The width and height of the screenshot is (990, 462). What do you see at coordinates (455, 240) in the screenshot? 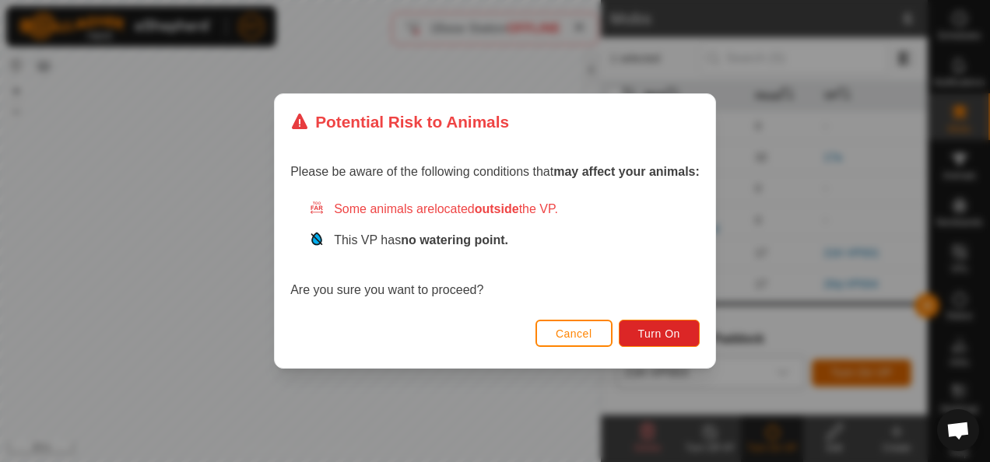
I see `strong: no watering point.` at bounding box center [455, 240].